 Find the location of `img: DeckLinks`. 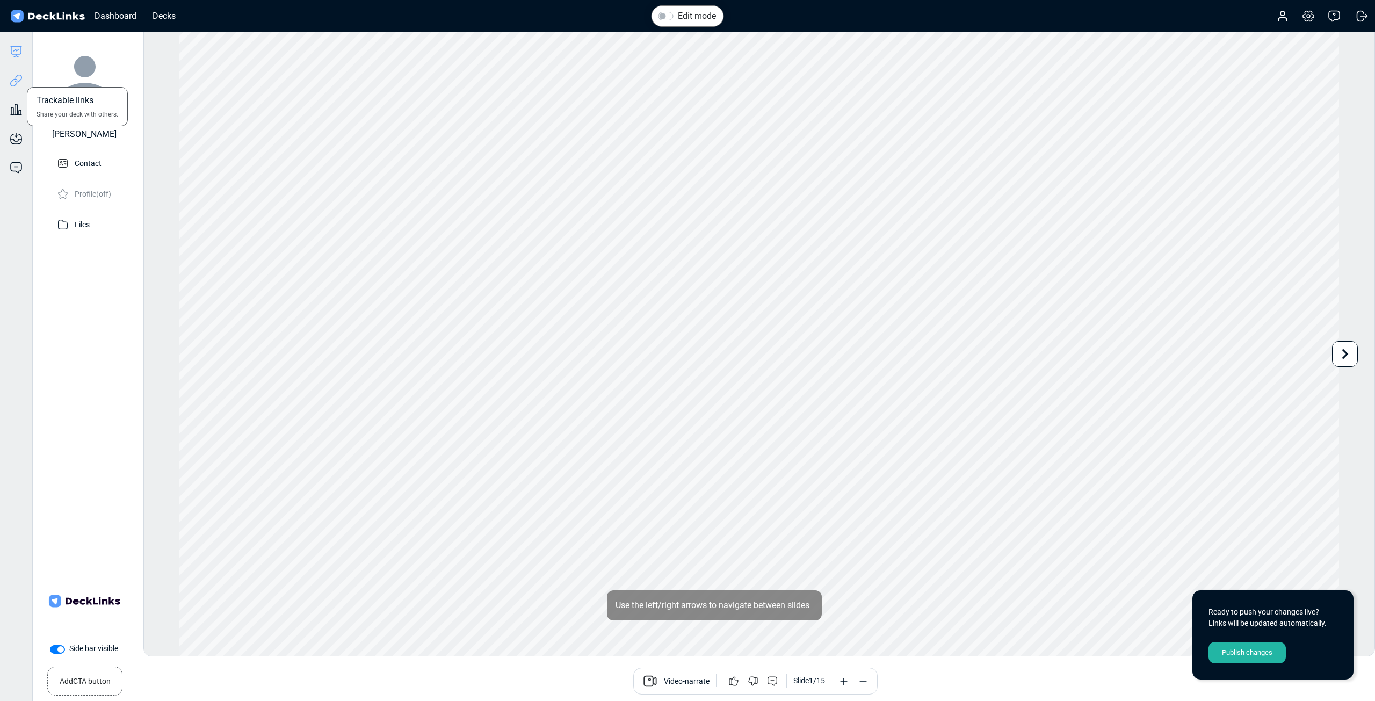

img: DeckLinks is located at coordinates (47, 16).